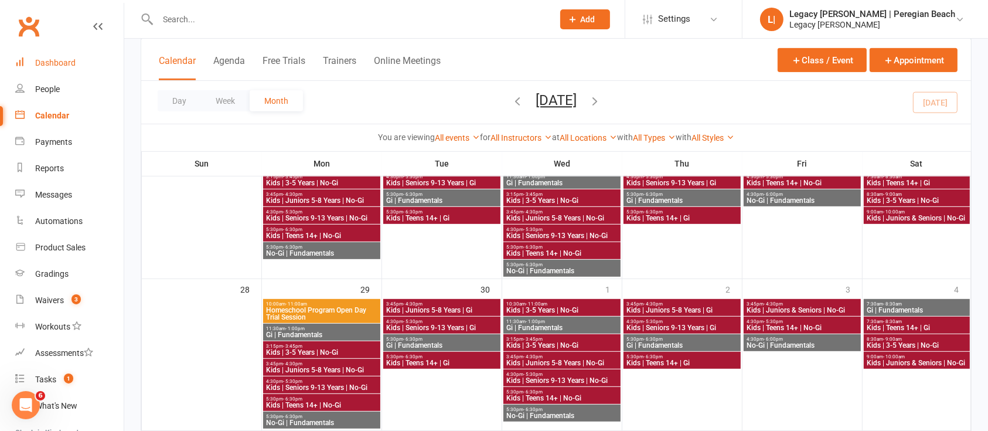  I want to click on button: Week, so click(225, 101).